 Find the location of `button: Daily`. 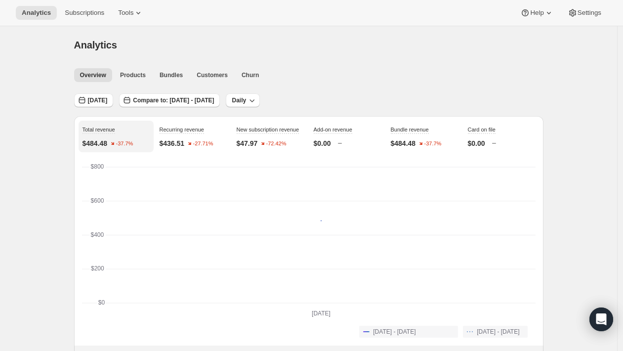

button: Daily is located at coordinates (243, 100).